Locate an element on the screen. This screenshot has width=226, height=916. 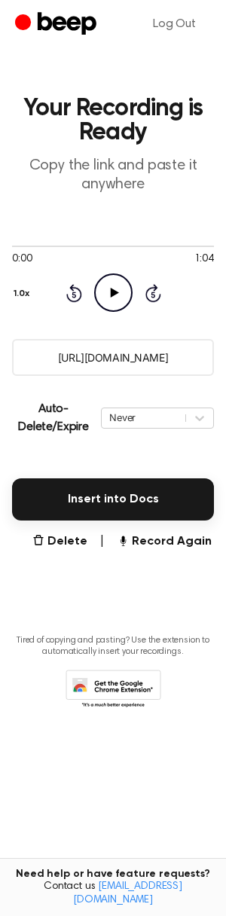
span: 0:00 is located at coordinates (22, 259).